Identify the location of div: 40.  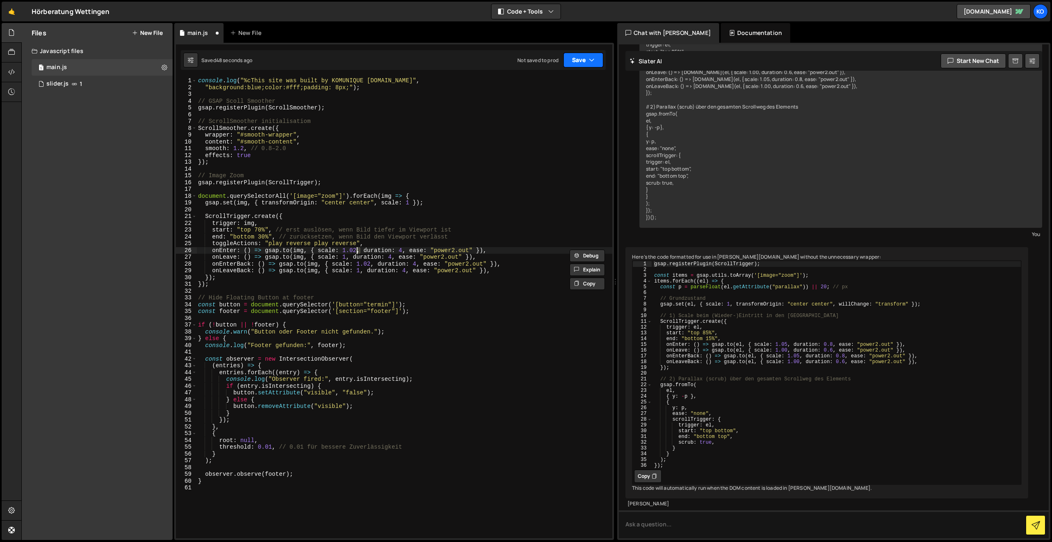
(186, 345).